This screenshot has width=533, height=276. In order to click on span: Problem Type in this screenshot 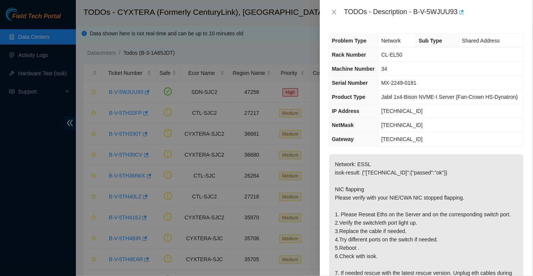, I will do `click(350, 41)`.